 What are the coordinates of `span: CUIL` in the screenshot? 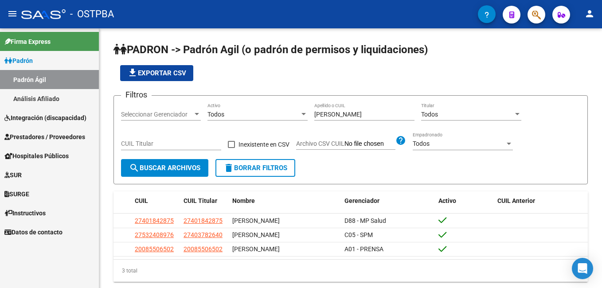 It's located at (141, 201).